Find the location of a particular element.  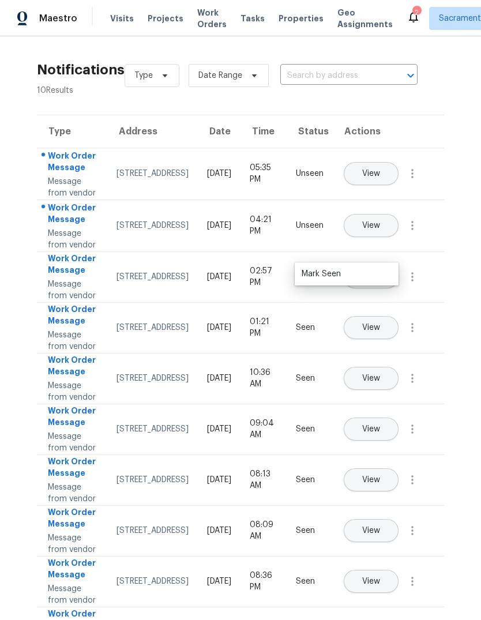

div: 2 is located at coordinates (416, 13).